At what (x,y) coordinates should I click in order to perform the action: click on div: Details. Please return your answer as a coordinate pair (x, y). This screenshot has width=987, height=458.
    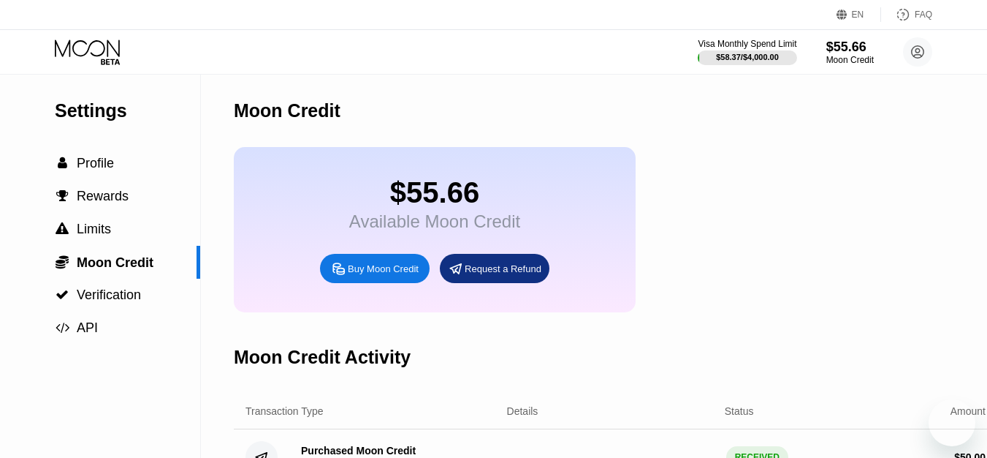
    Looking at the image, I should click on (523, 411).